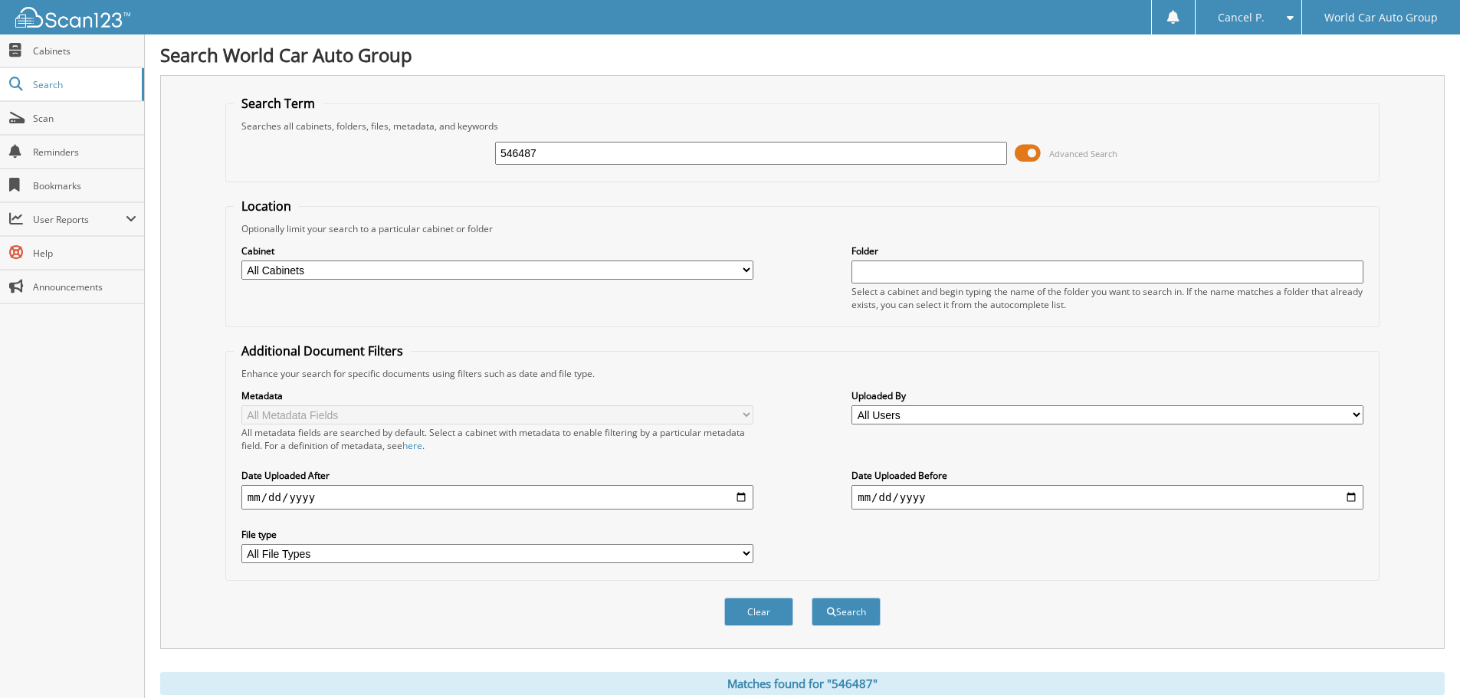  What do you see at coordinates (497, 251) in the screenshot?
I see `label: Cabinet` at bounding box center [497, 251].